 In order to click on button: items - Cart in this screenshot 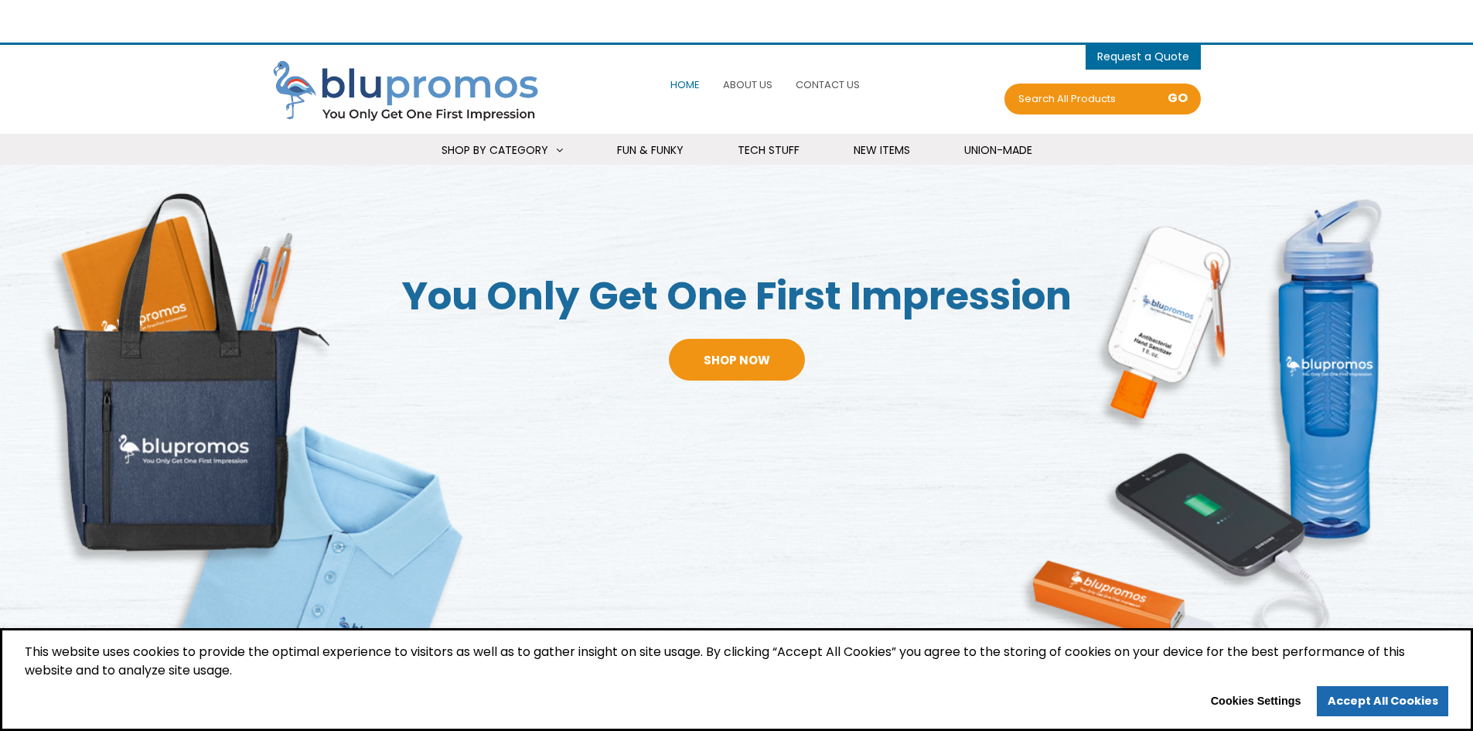, I will do `click(1143, 56)`.